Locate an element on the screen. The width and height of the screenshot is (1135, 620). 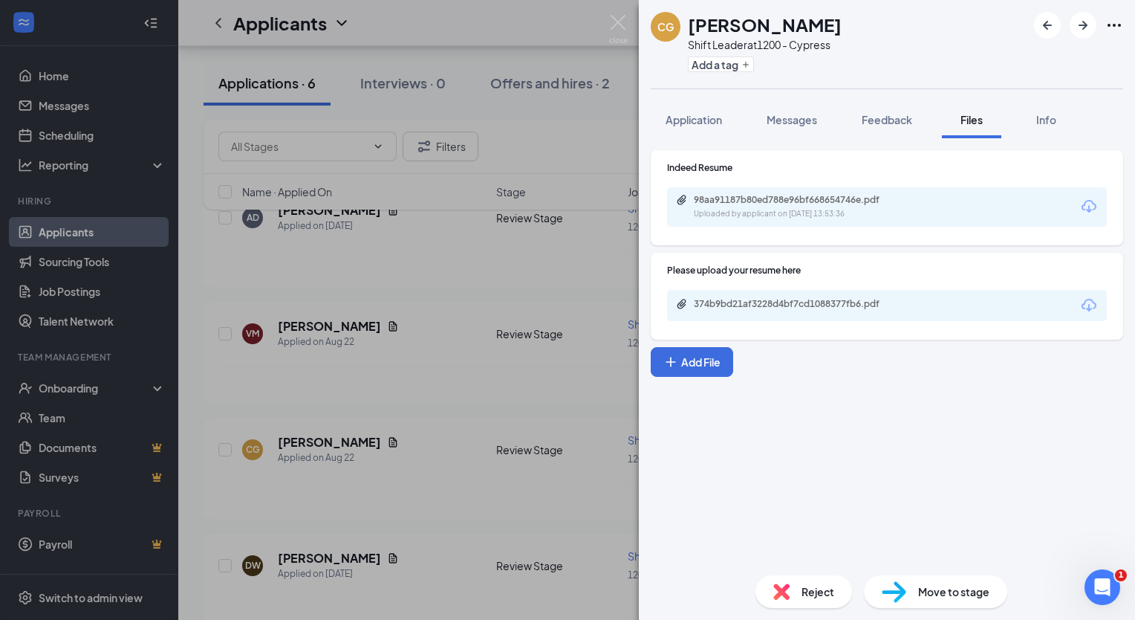
button: Add FilePlus is located at coordinates (692, 362).